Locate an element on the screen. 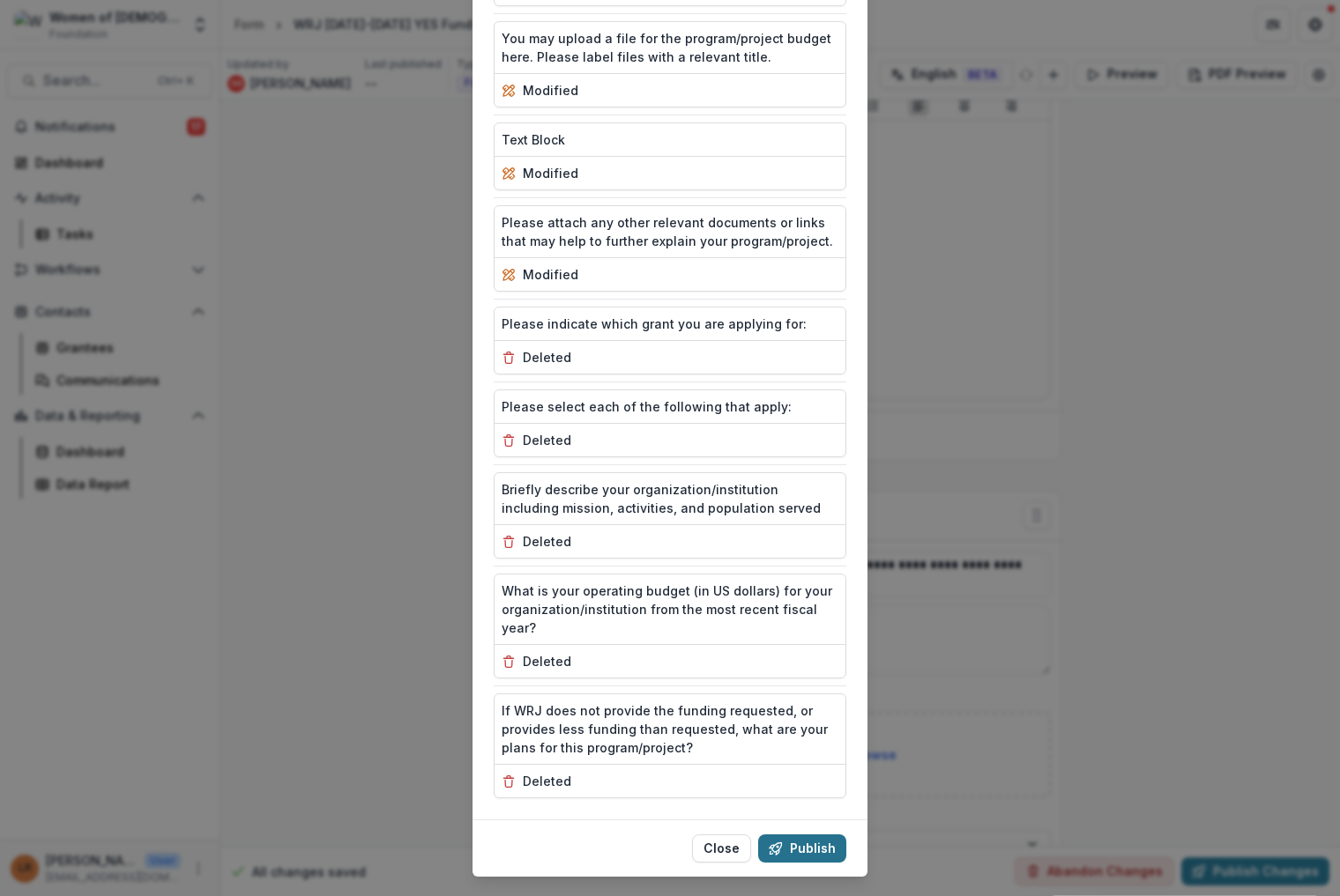 This screenshot has width=1340, height=896. p: You may upload a file for the program/project budget here. Please label files with a relevant title. is located at coordinates (670, 47).